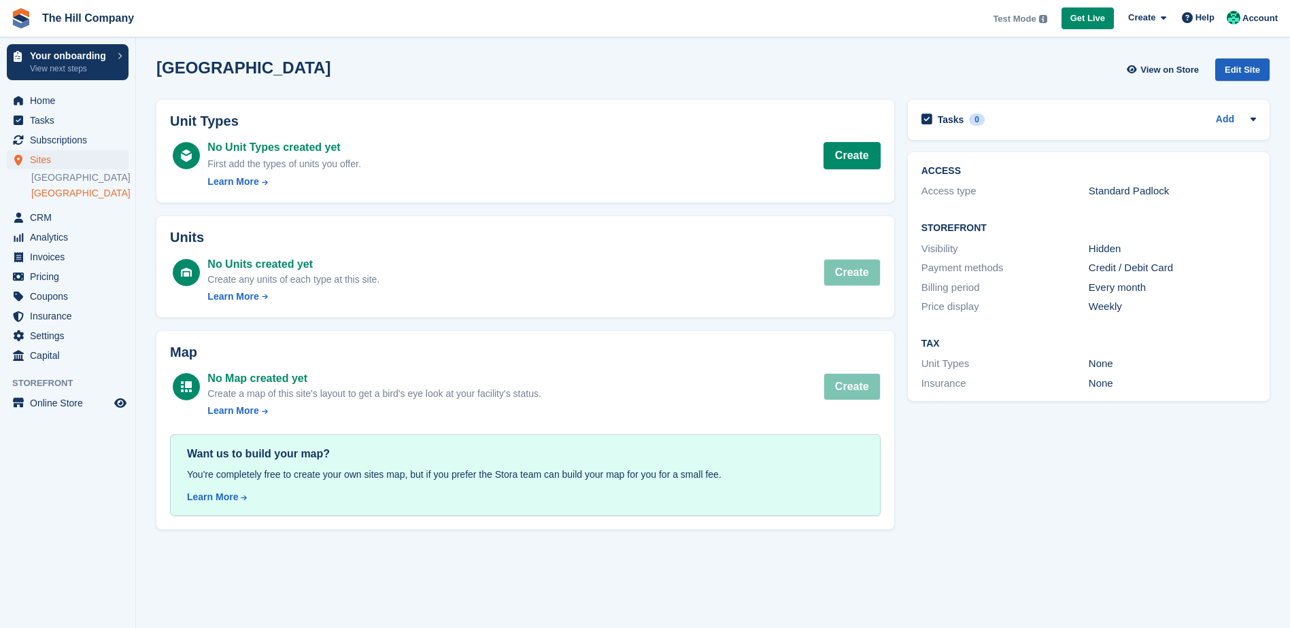 The height and width of the screenshot is (628, 1290). What do you see at coordinates (71, 316) in the screenshot?
I see `span: Insurance` at bounding box center [71, 316].